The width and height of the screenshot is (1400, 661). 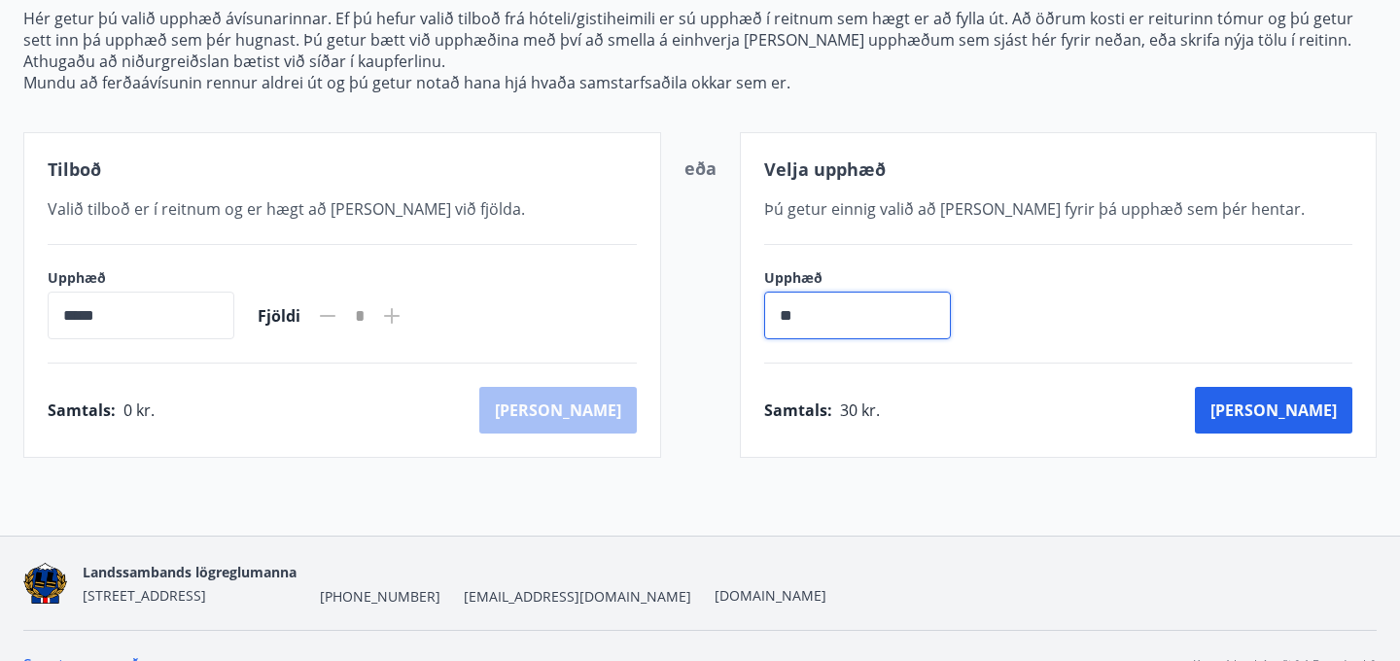 I want to click on p: Hér getur þú valið upphæð ávísunarinnar. Ef þú hefur valið tilboð frá hóteli/gistiheimili er sú u..., so click(x=700, y=29).